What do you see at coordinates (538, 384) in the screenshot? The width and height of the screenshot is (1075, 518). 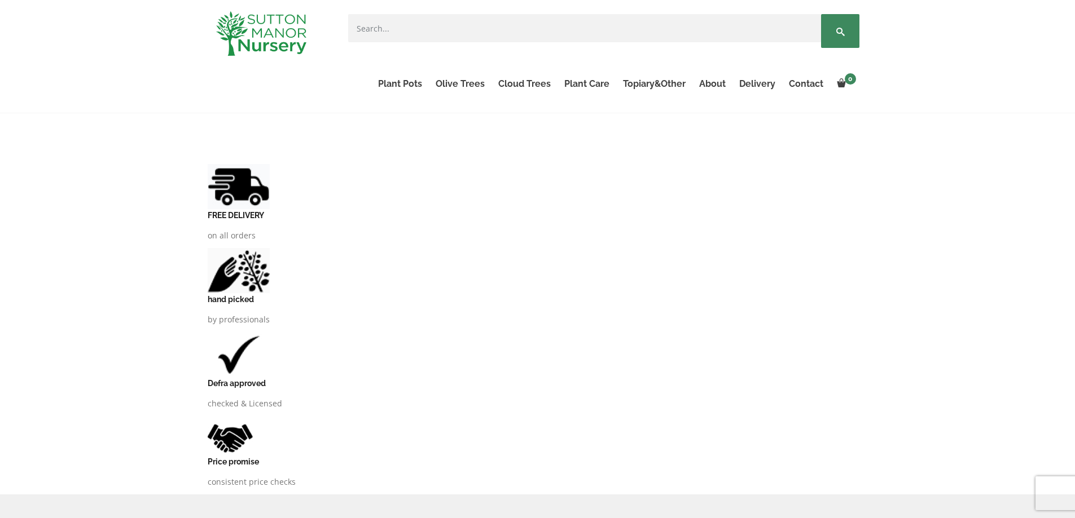 I see `h6: Defra approved` at bounding box center [538, 384].